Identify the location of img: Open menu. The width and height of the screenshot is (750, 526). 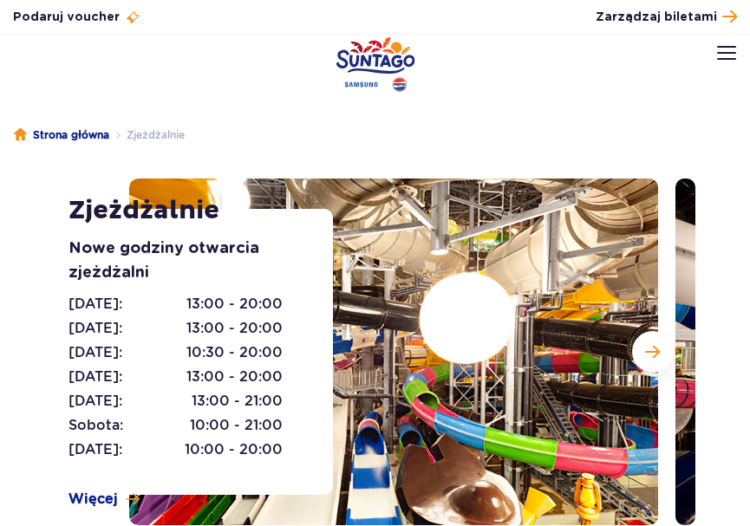
(727, 53).